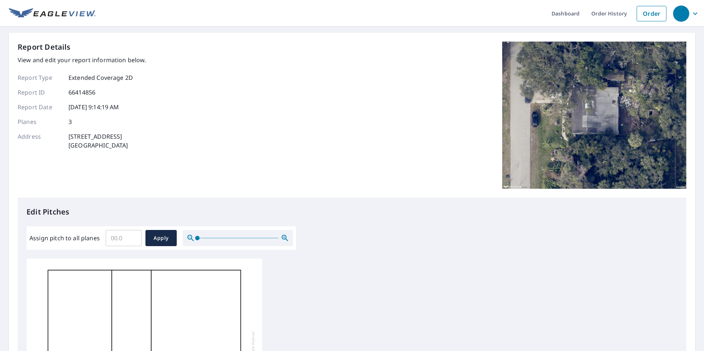  I want to click on button: Apply, so click(161, 238).